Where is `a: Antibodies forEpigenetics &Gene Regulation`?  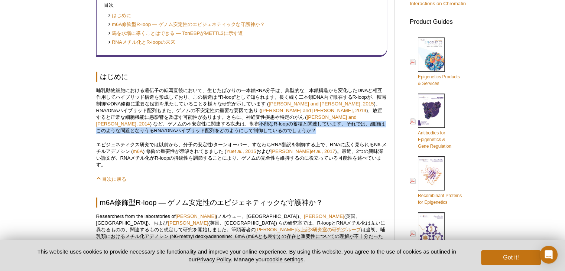 a: Antibodies forEpigenetics &Gene Regulation is located at coordinates (431, 122).